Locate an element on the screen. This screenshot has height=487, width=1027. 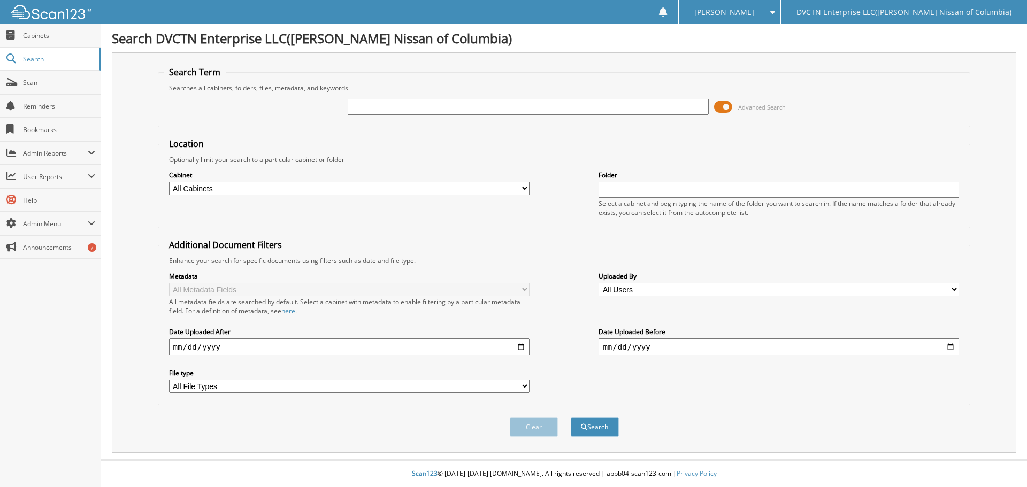
label: Metadata is located at coordinates (349, 276).